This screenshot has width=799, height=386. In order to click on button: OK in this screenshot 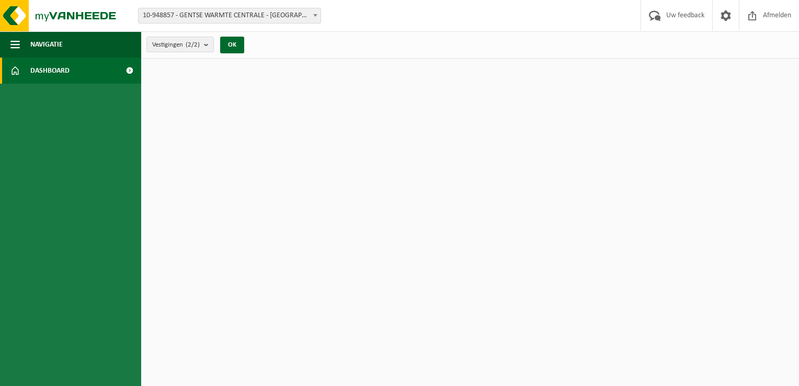, I will do `click(232, 45)`.